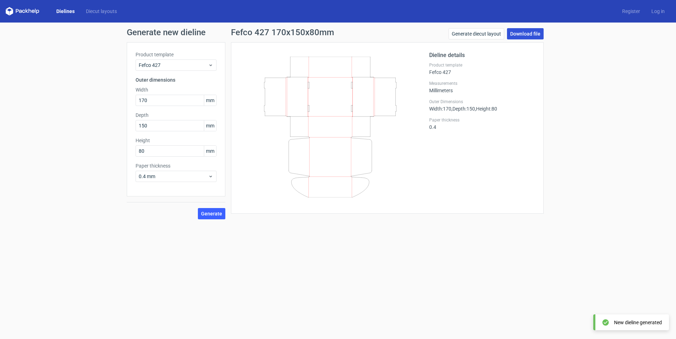 Image resolution: width=676 pixels, height=339 pixels. I want to click on a: Diecut layouts, so click(101, 11).